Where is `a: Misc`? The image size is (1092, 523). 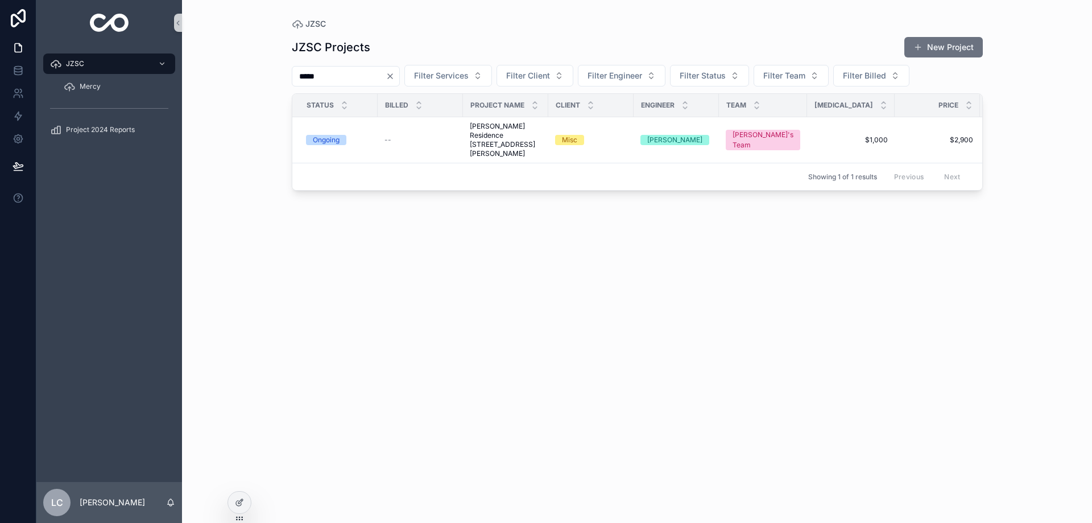
a: Misc is located at coordinates (591, 140).